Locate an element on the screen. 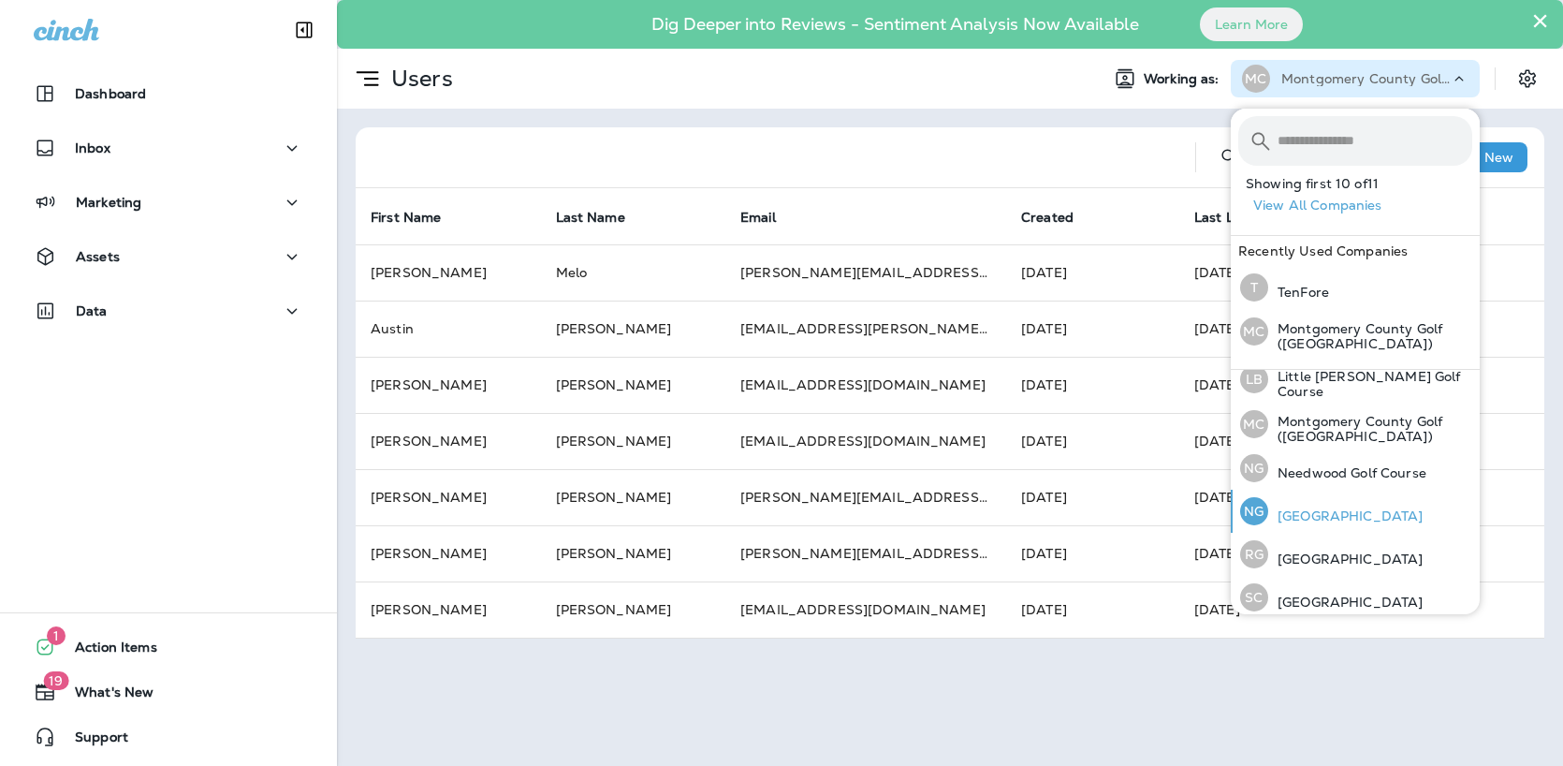 The width and height of the screenshot is (1563, 766). div: LB is located at coordinates (1254, 379).